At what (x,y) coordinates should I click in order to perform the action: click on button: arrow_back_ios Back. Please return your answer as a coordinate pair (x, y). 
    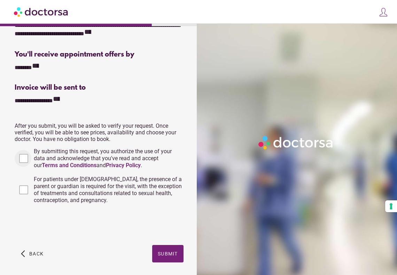
    Looking at the image, I should click on (32, 253).